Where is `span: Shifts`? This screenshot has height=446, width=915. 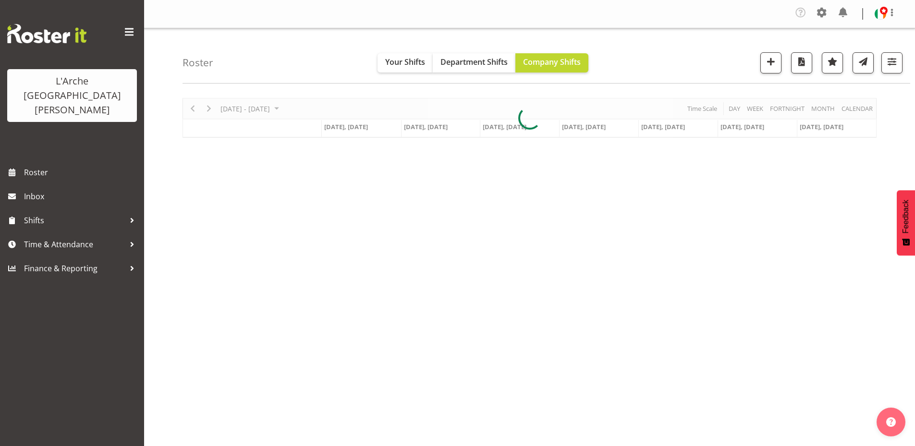 span: Shifts is located at coordinates (74, 220).